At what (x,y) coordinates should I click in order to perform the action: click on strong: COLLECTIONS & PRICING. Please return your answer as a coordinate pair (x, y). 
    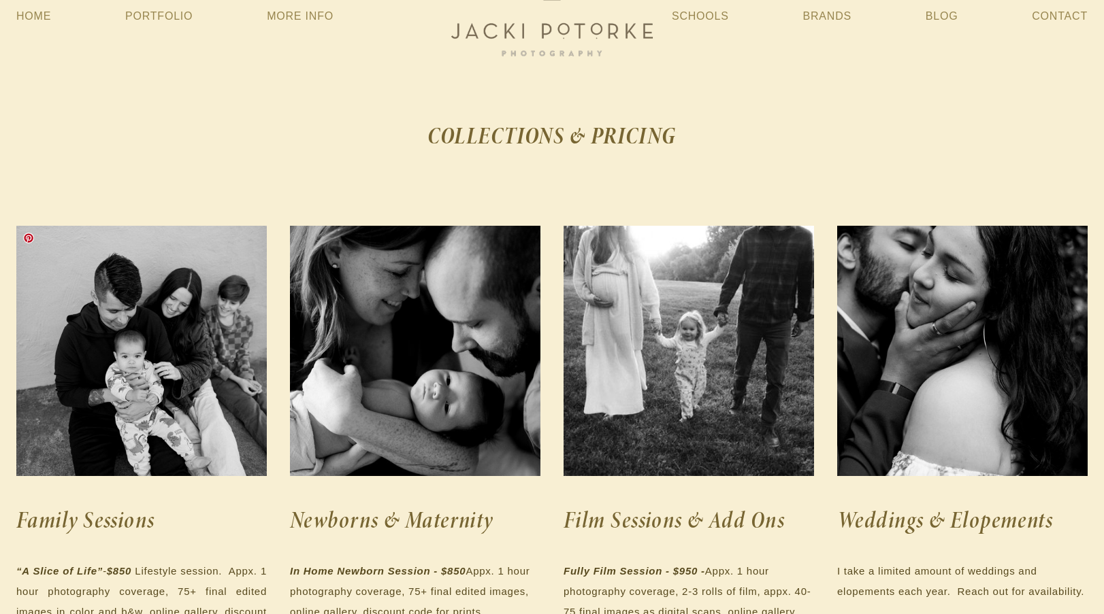
    Looking at the image, I should click on (551, 135).